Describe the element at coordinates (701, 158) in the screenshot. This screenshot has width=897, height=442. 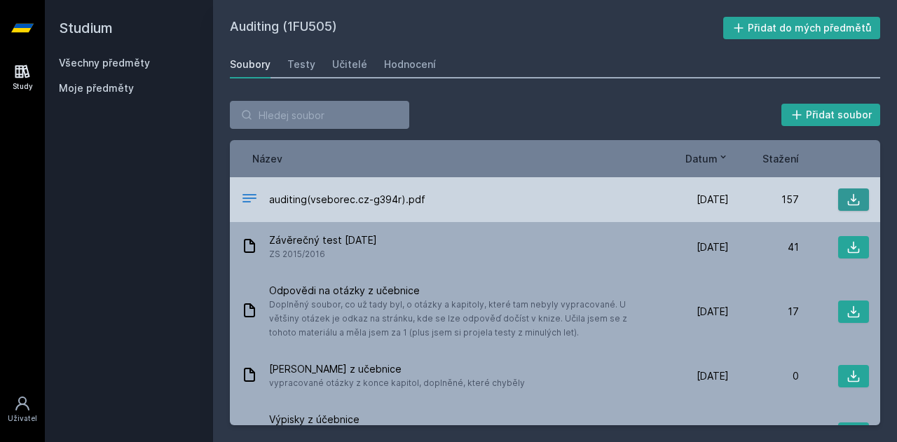
I see `span: Datum` at that location.